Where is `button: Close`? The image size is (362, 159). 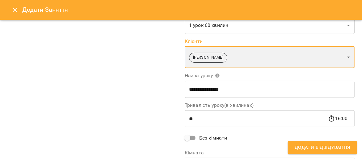
button: Close is located at coordinates (15, 10).